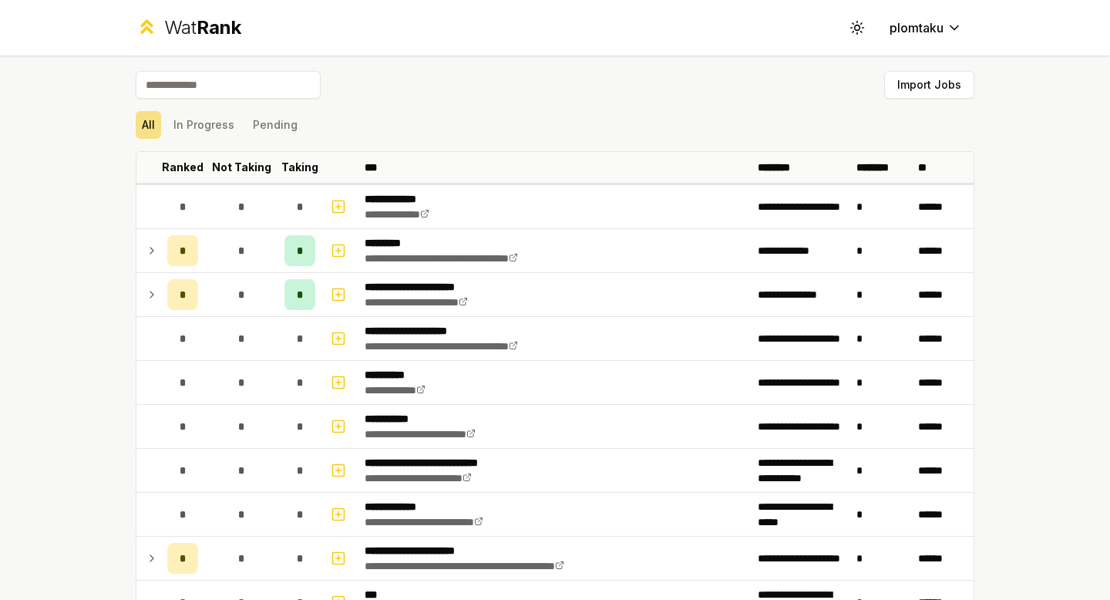 The image size is (1110, 600). What do you see at coordinates (300, 167) in the screenshot?
I see `p: Taking` at bounding box center [300, 167].